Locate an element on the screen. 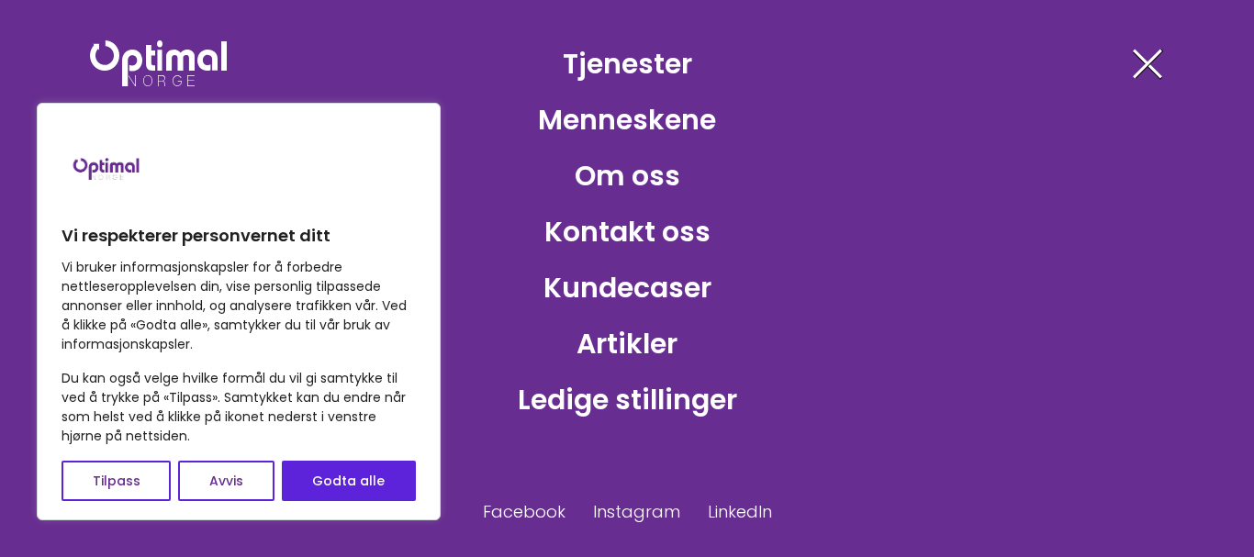 The image size is (1254, 557). button: Godta alle is located at coordinates (349, 481).